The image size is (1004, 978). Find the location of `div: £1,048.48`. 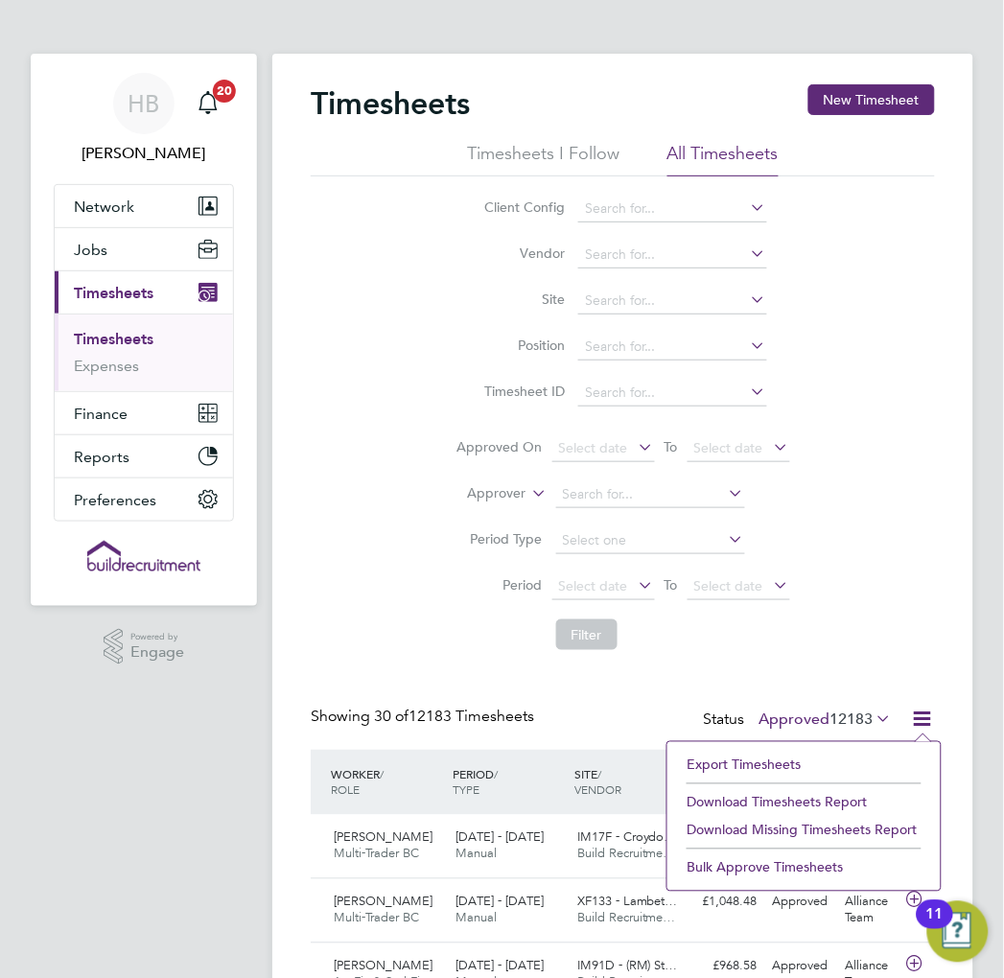

div: £1,048.48 is located at coordinates (728, 903).